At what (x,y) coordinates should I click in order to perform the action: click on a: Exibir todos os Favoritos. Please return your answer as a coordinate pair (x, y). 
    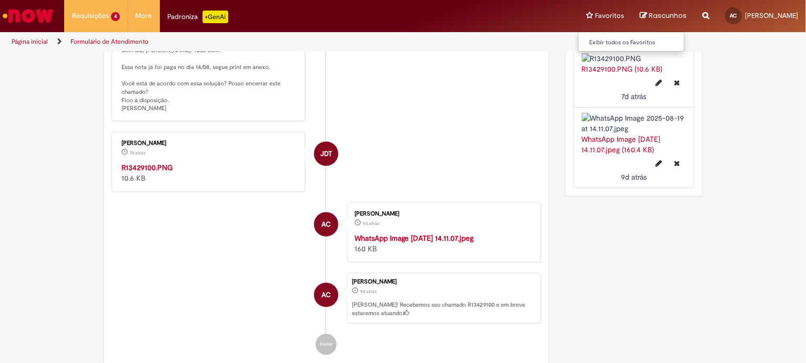
    Looking at the image, I should click on (637, 43).